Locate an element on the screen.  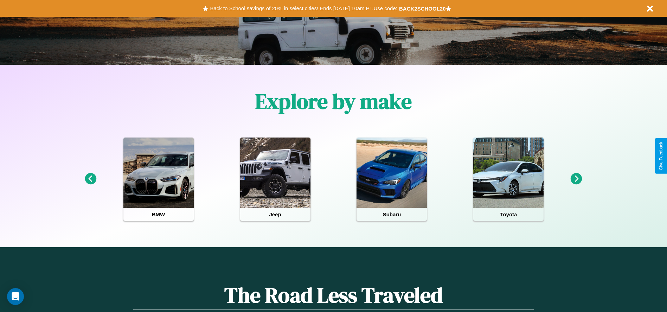
h4: Subaru is located at coordinates (392, 214).